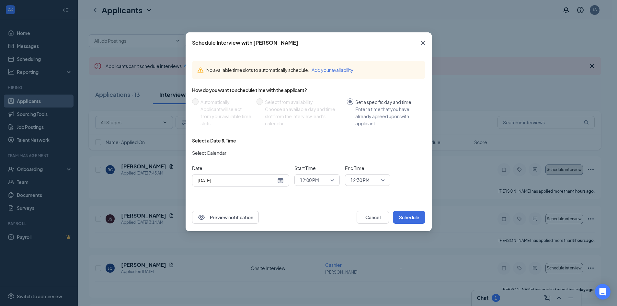 This screenshot has width=617, height=306. Describe the element at coordinates (388, 116) in the screenshot. I see `div: Enter a time that you have already agreed upon with applicant` at that location.